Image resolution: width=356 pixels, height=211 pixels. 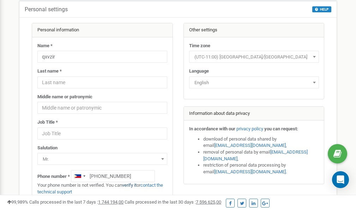 I want to click on label: Middle name or patronymic, so click(x=65, y=97).